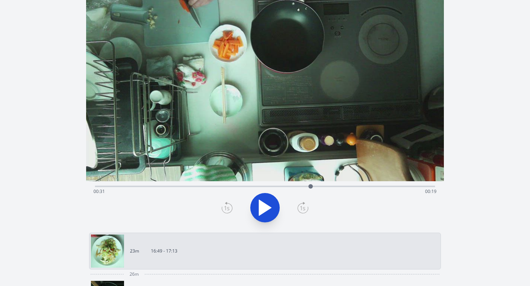  What do you see at coordinates (134, 274) in the screenshot?
I see `span: 26m` at bounding box center [134, 274].